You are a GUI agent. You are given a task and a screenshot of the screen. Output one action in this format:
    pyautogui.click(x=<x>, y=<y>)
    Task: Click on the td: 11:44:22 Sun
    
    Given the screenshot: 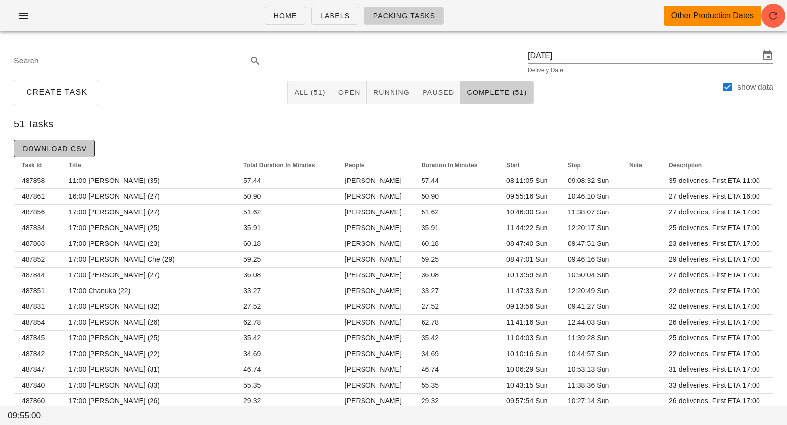 What is the action you would take?
    pyautogui.click(x=528, y=228)
    